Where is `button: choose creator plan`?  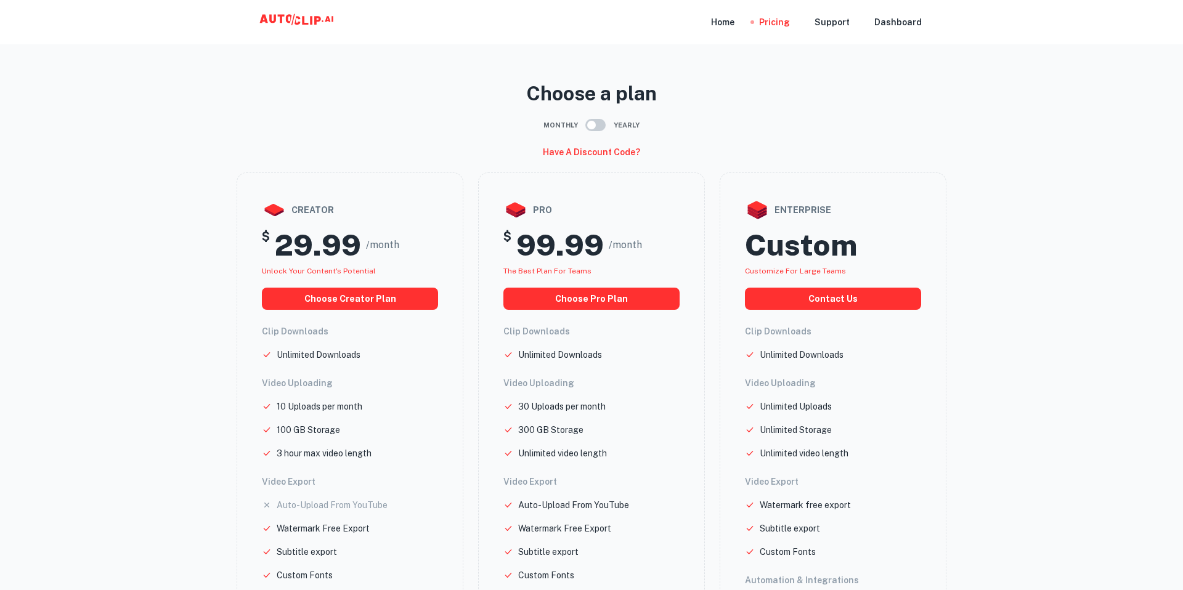 button: choose creator plan is located at coordinates (350, 299).